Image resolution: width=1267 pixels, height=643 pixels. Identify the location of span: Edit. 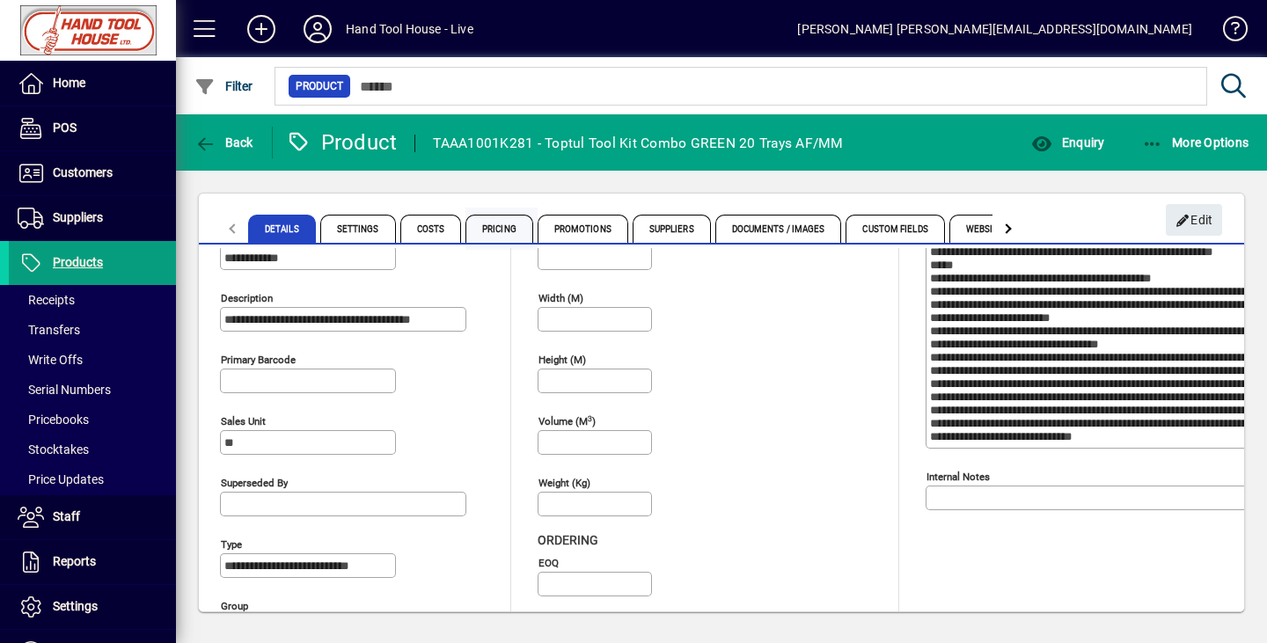
(1194, 220).